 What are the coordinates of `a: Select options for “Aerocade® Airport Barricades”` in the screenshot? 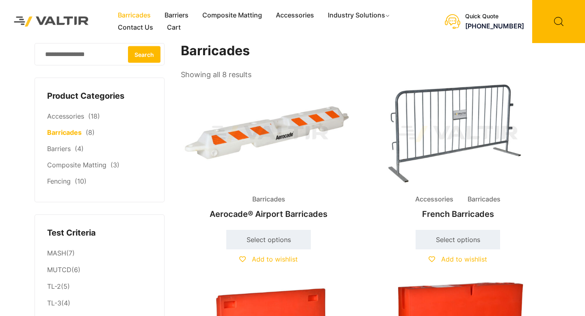 It's located at (269, 240).